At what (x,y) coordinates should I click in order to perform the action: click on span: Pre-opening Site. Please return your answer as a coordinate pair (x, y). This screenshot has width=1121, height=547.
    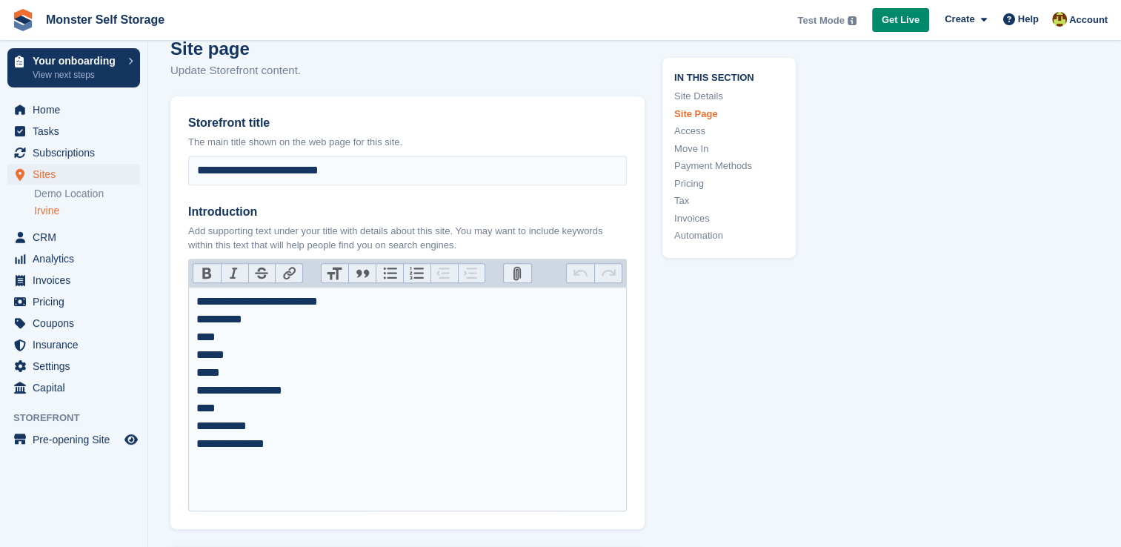
    Looking at the image, I should click on (77, 439).